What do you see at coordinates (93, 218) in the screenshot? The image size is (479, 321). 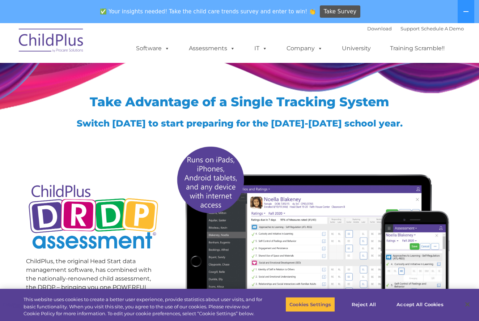 I see `img: Copyright - DRDP Logo` at bounding box center [93, 218].